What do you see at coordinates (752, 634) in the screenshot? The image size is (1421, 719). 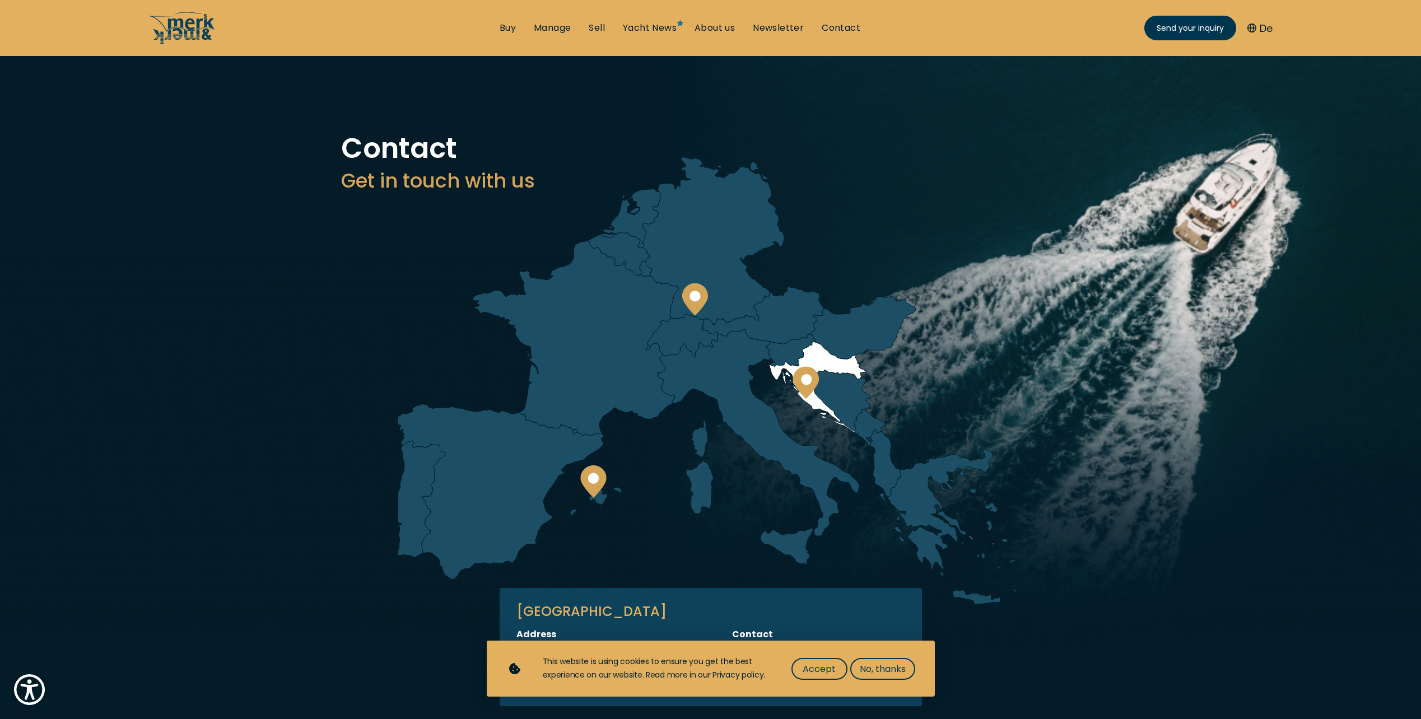 I see `strong: Contact` at bounding box center [752, 634].